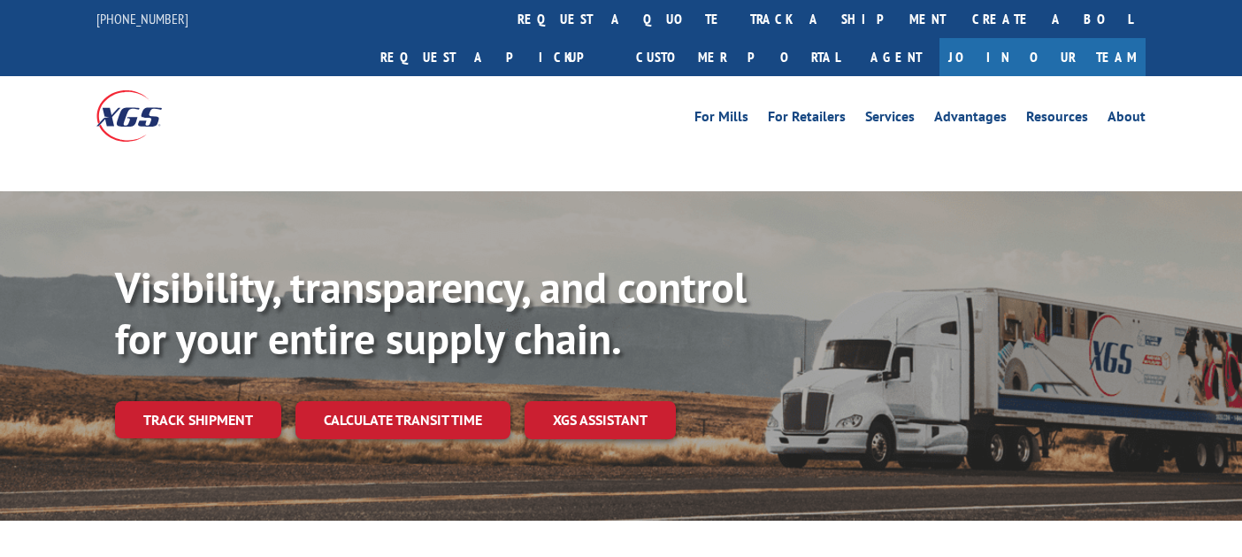  I want to click on a: About, so click(1127, 119).